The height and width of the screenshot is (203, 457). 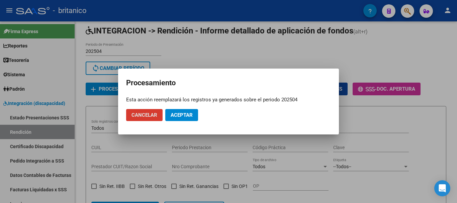 I want to click on span: Cancelar, so click(x=144, y=115).